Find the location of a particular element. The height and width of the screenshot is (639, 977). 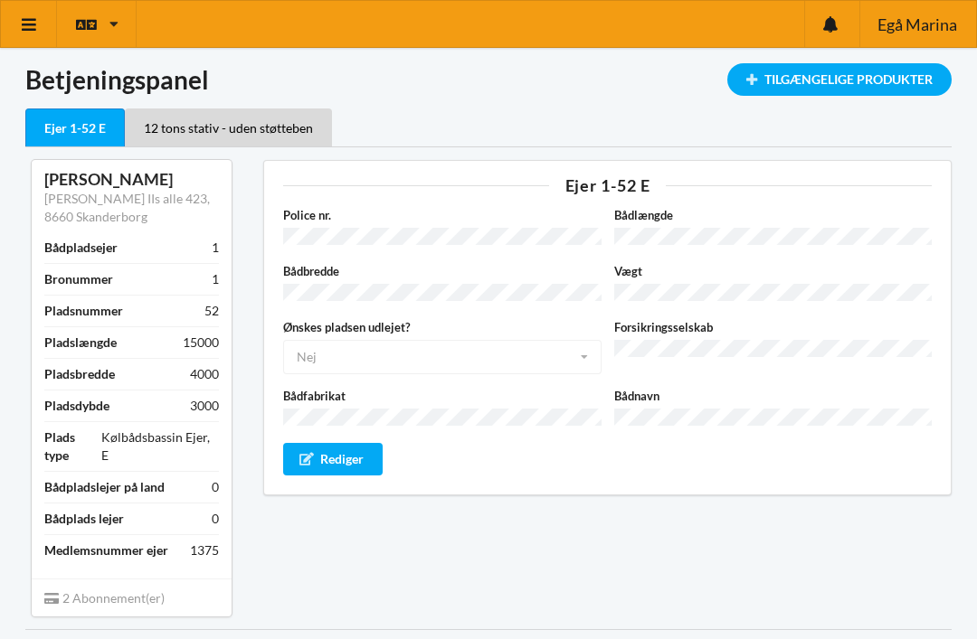

div: 52 is located at coordinates (212, 311).